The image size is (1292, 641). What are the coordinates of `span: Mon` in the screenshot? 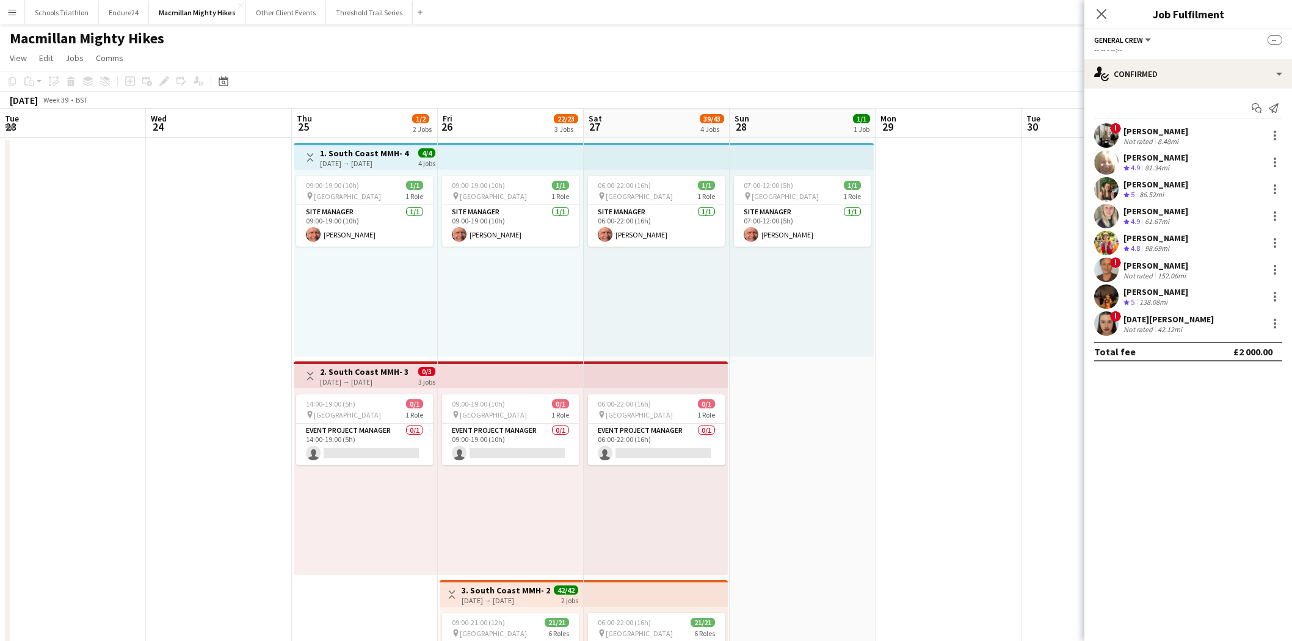 It's located at (888, 118).